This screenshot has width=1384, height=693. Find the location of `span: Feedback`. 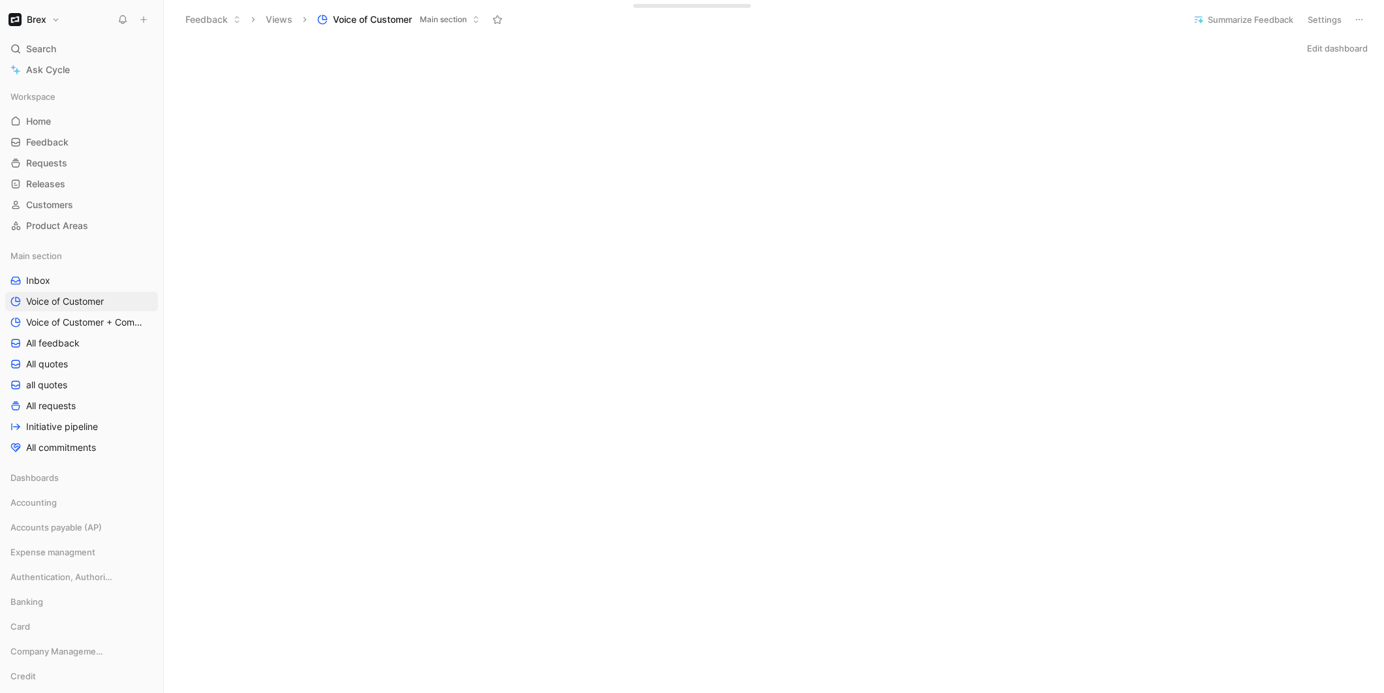

span: Feedback is located at coordinates (47, 142).